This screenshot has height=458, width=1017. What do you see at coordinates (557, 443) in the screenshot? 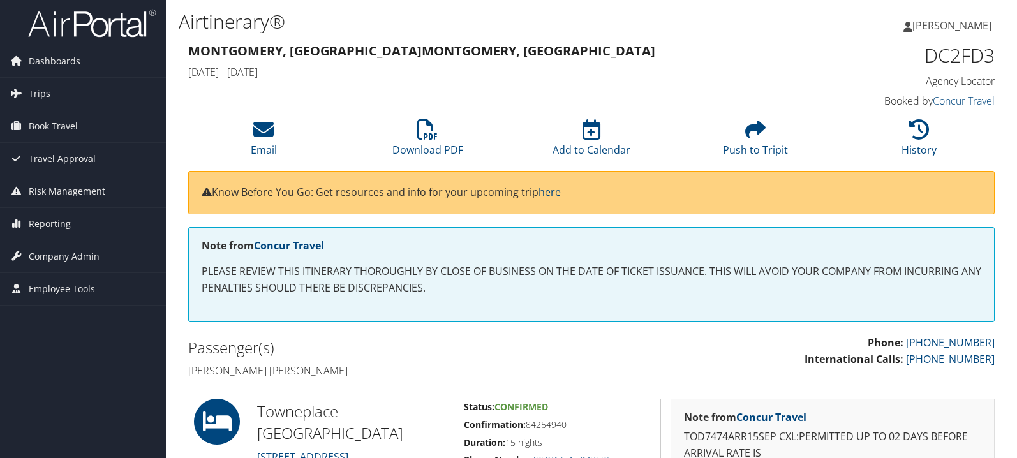
I see `h5: 15 nights` at bounding box center [557, 443].